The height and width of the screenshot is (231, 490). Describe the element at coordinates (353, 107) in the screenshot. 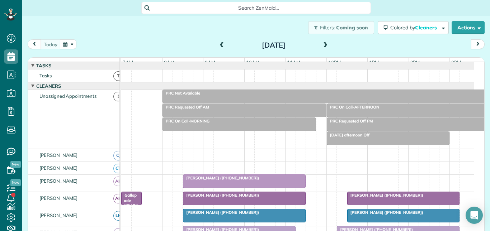

I see `span: PRC On Call-AFTERNOON` at that location.